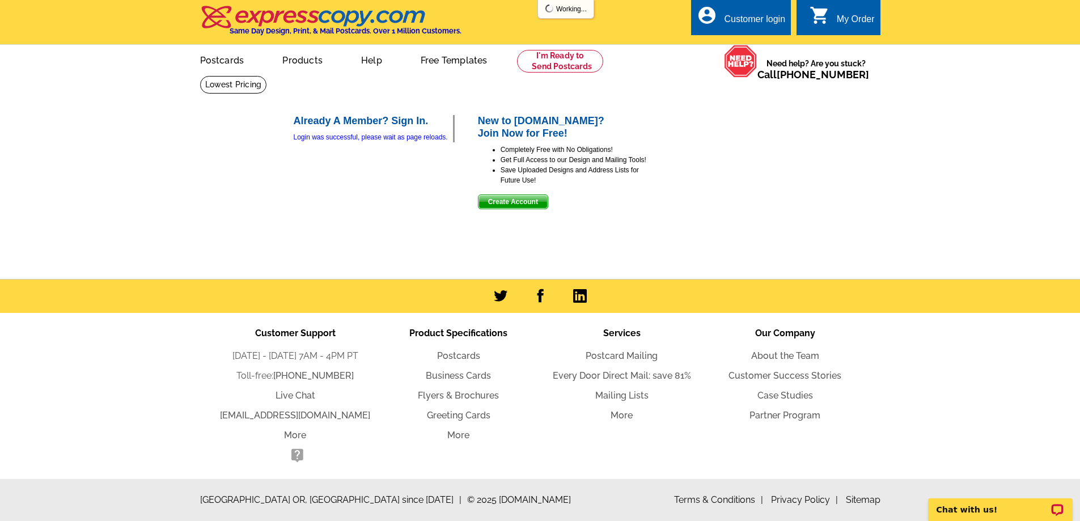 This screenshot has width=1080, height=521. What do you see at coordinates (740, 61) in the screenshot?
I see `img: help` at bounding box center [740, 61].